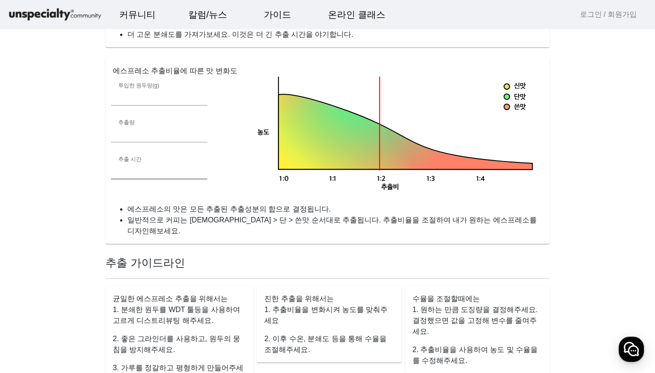 The image size is (655, 373). I want to click on a: 칼럼/뉴스, so click(208, 15).